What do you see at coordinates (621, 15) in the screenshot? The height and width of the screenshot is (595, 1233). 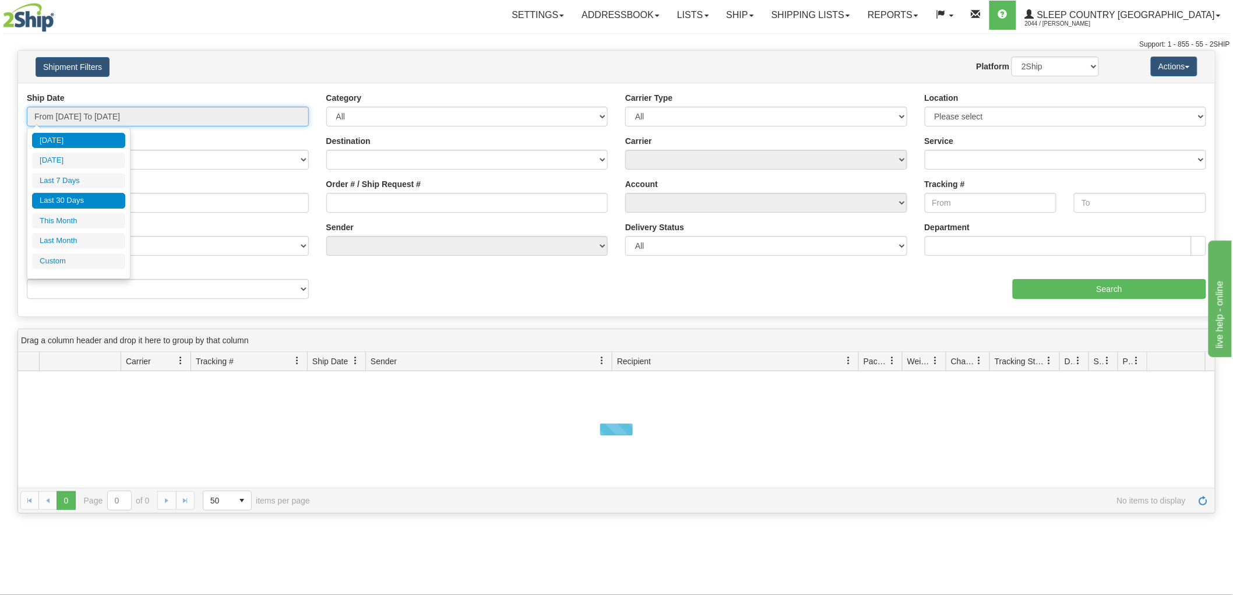 I see `a: Addressbook` at bounding box center [621, 15].